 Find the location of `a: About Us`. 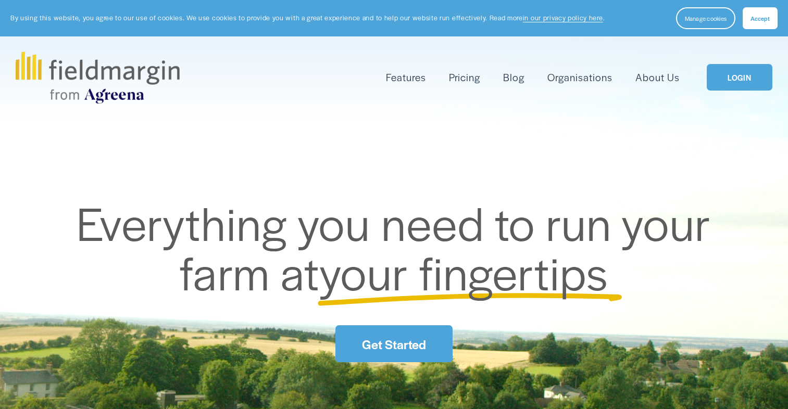

a: About Us is located at coordinates (657, 77).